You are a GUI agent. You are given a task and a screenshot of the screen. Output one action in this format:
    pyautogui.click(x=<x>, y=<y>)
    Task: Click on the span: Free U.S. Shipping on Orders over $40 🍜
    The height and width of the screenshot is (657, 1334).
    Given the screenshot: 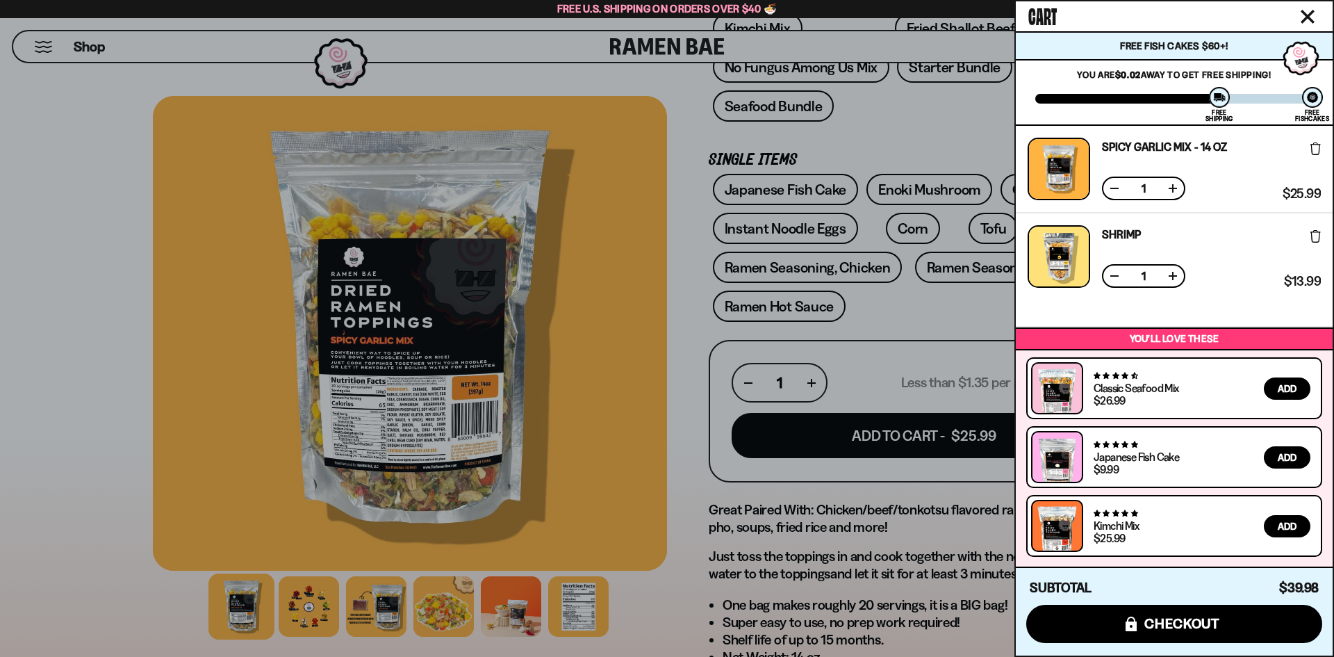 What is the action you would take?
    pyautogui.click(x=667, y=8)
    